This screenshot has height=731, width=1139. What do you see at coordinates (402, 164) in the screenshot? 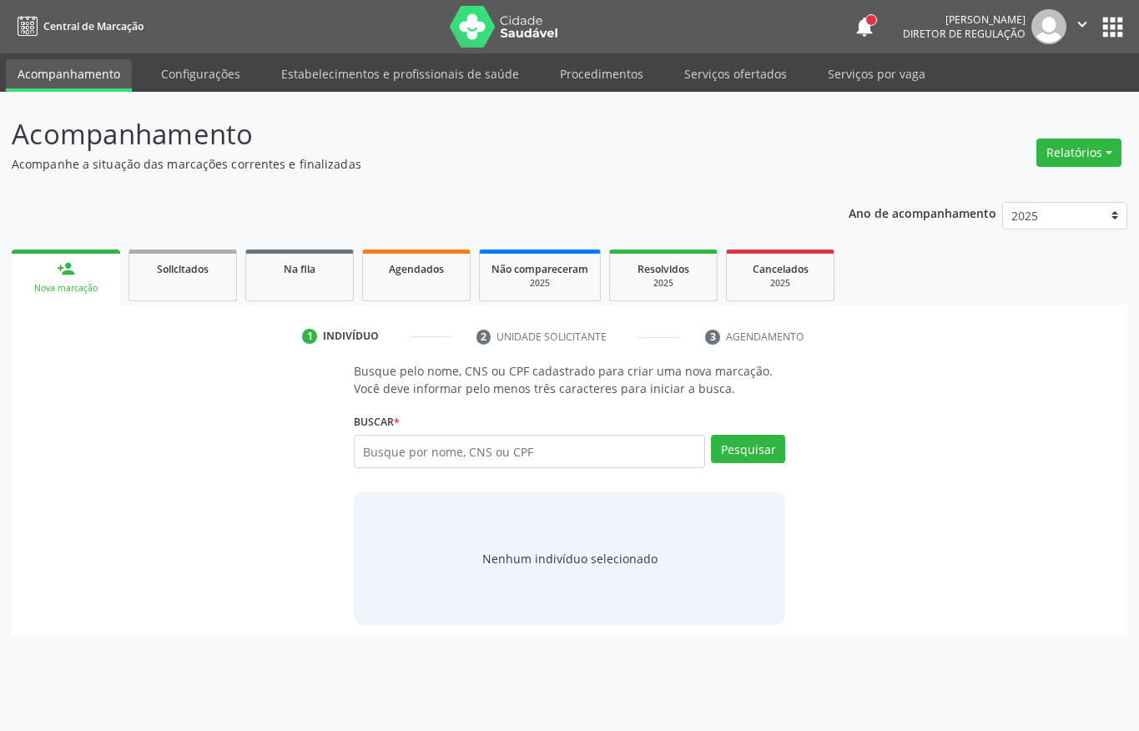
I see `p: Acompanhe a situação das marcações correntes e finalizadas` at bounding box center [402, 164].